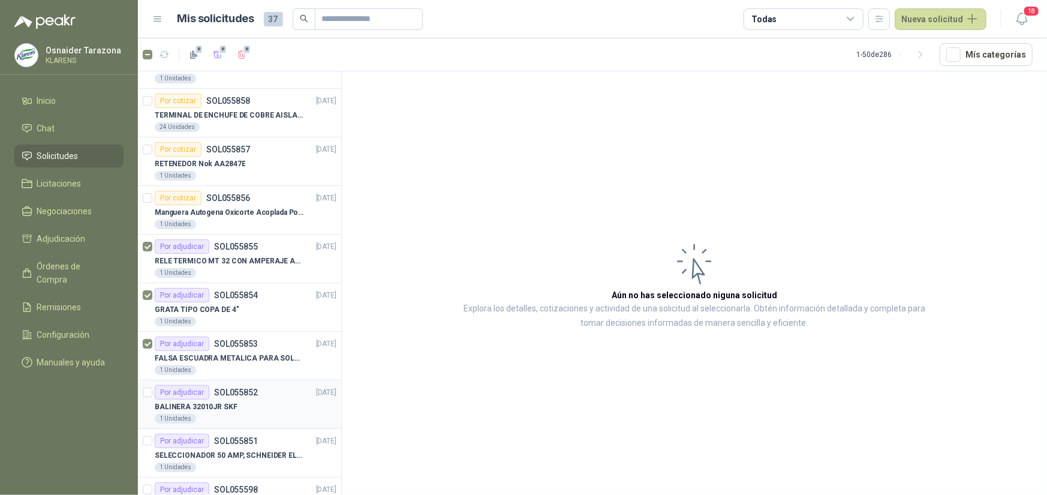 This screenshot has width=1047, height=495. What do you see at coordinates (986, 55) in the screenshot?
I see `button: Mís categorías` at bounding box center [986, 55].